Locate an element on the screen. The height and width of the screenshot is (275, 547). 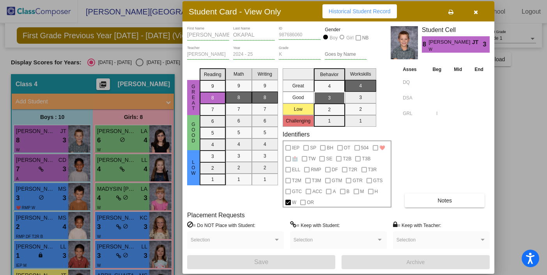
span: Notes is located at coordinates (444, 200).